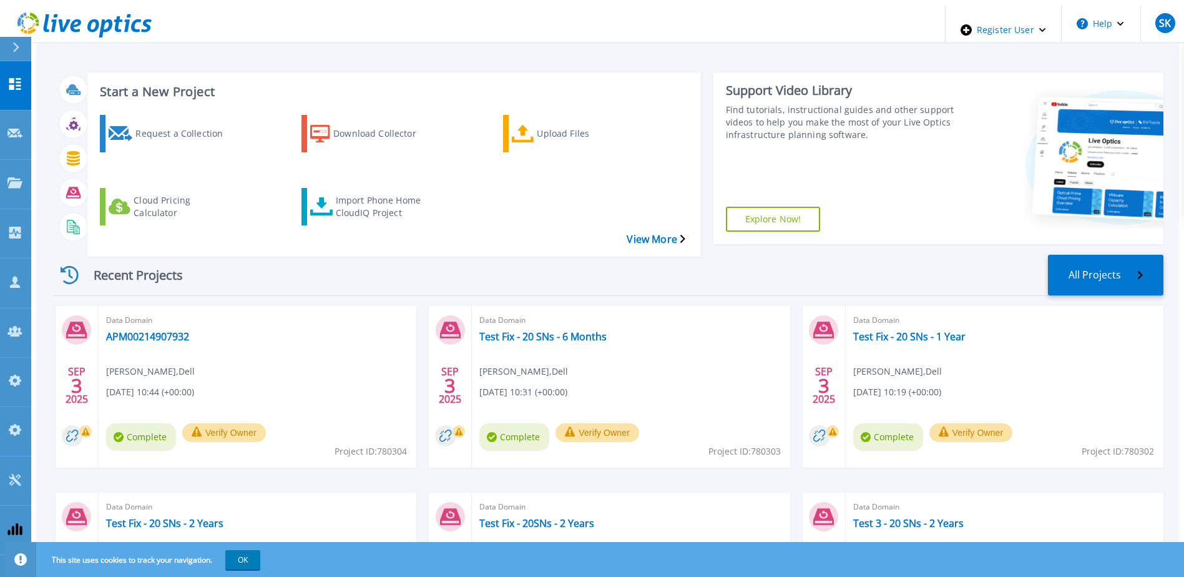  I want to click on div: Register User, so click(1003, 30).